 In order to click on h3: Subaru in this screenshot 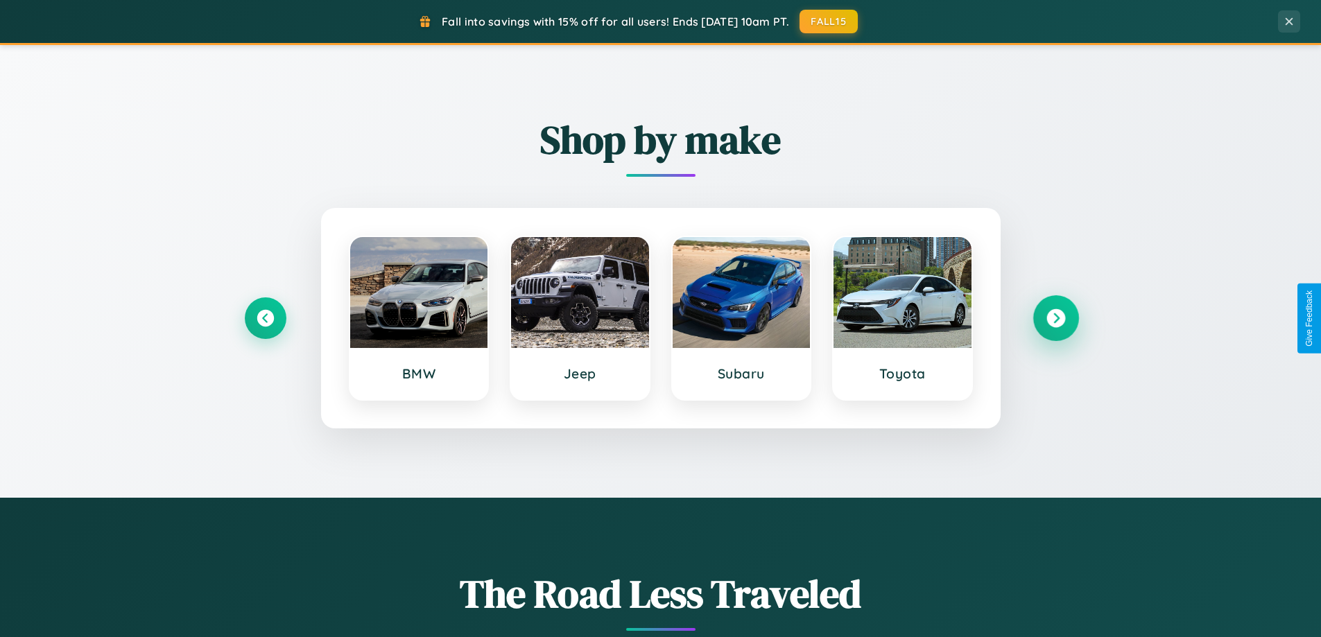, I will do `click(741, 374)`.